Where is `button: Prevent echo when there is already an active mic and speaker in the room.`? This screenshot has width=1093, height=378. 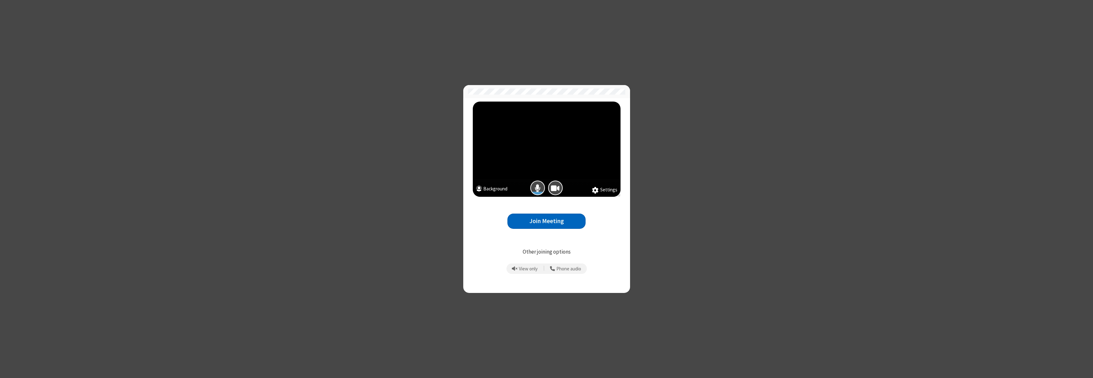
button: Prevent echo when there is already an active mic and speaker in the room. is located at coordinates (525, 269).